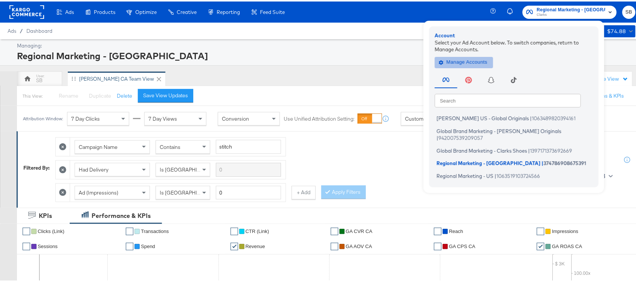  Describe the element at coordinates (187, 11) in the screenshot. I see `span: Creative` at that location.